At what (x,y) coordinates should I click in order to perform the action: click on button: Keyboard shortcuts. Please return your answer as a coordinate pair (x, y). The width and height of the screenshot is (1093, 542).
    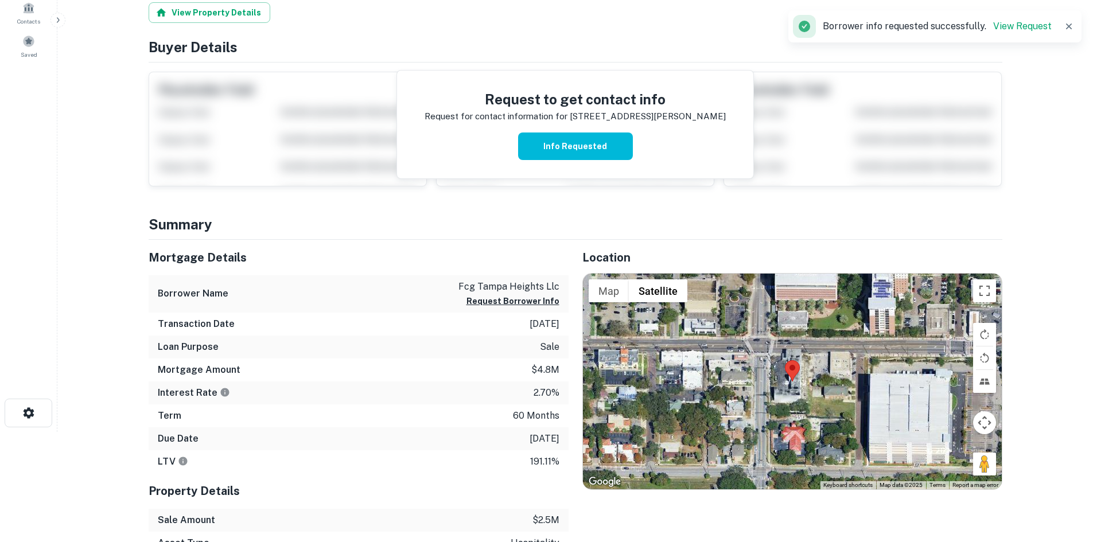
    Looking at the image, I should click on (848, 485).